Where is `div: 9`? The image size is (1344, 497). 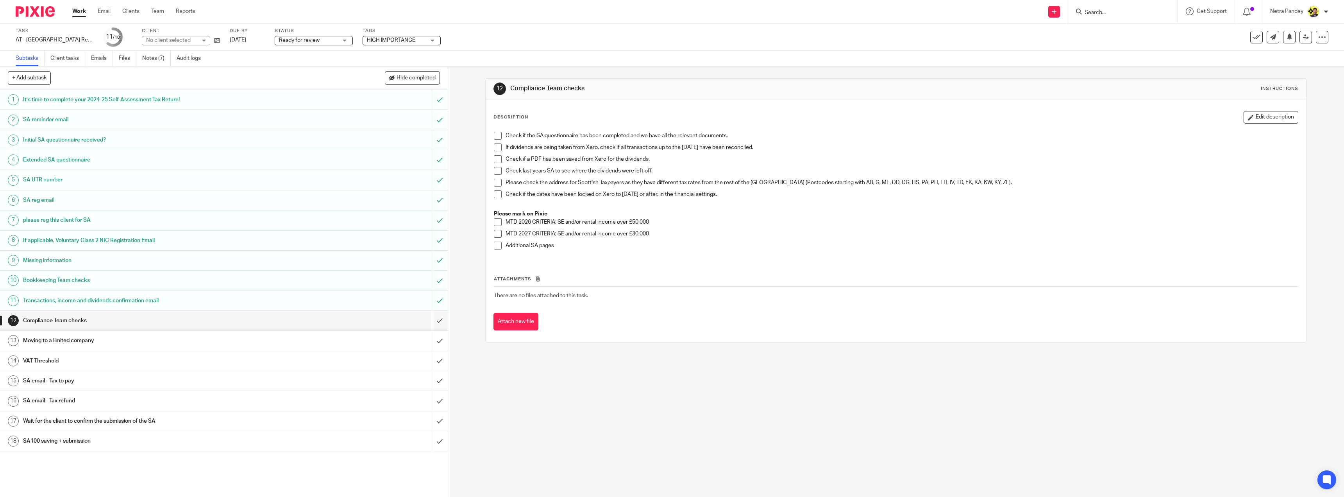 div: 9 is located at coordinates (13, 260).